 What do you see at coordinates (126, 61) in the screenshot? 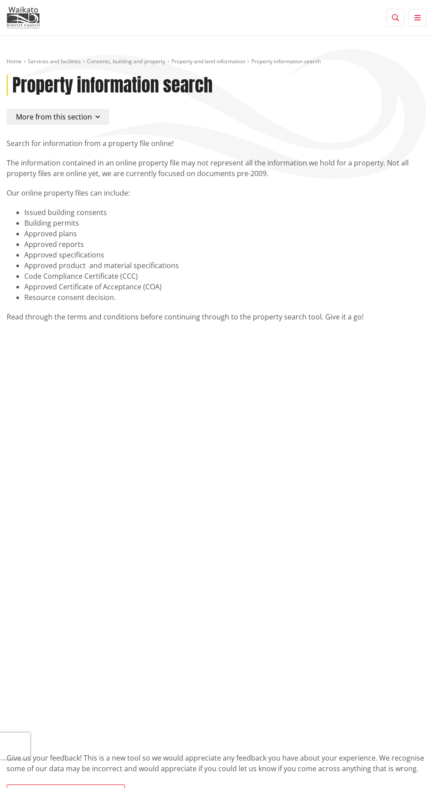
I see `a: Consents, building and property` at bounding box center [126, 61].